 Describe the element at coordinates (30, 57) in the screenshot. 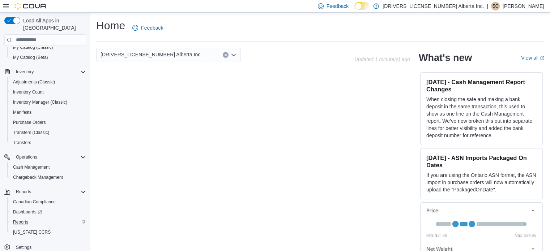

I see `a: My Catalog (Beta)` at that location.